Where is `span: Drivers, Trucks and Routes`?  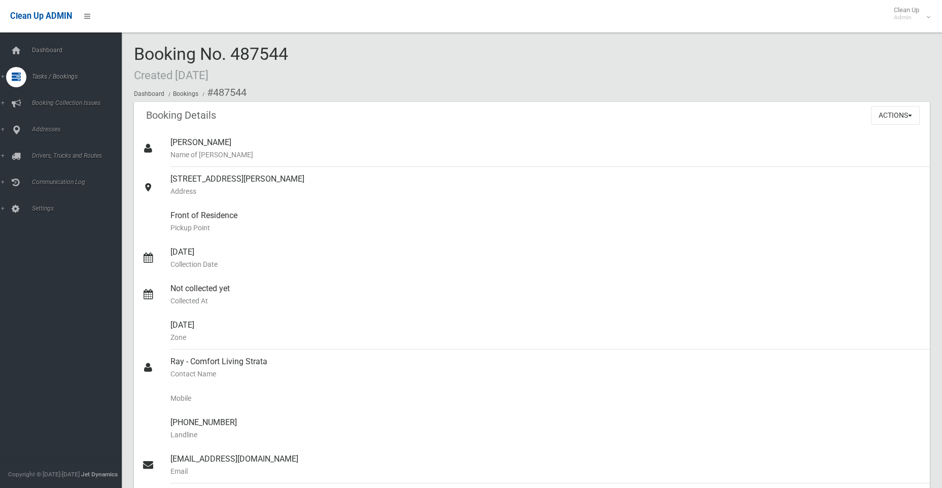
span: Drivers, Trucks and Routes is located at coordinates (79, 156).